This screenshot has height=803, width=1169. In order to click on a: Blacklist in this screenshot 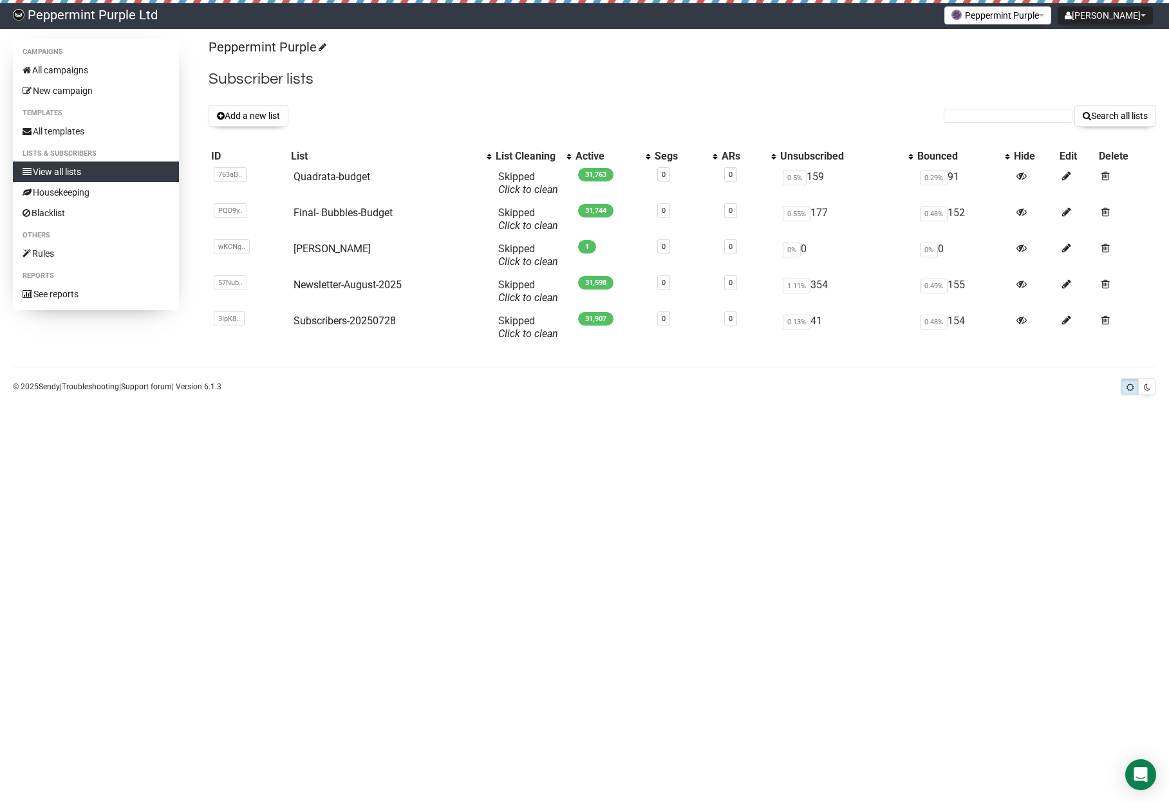, I will do `click(96, 213)`.